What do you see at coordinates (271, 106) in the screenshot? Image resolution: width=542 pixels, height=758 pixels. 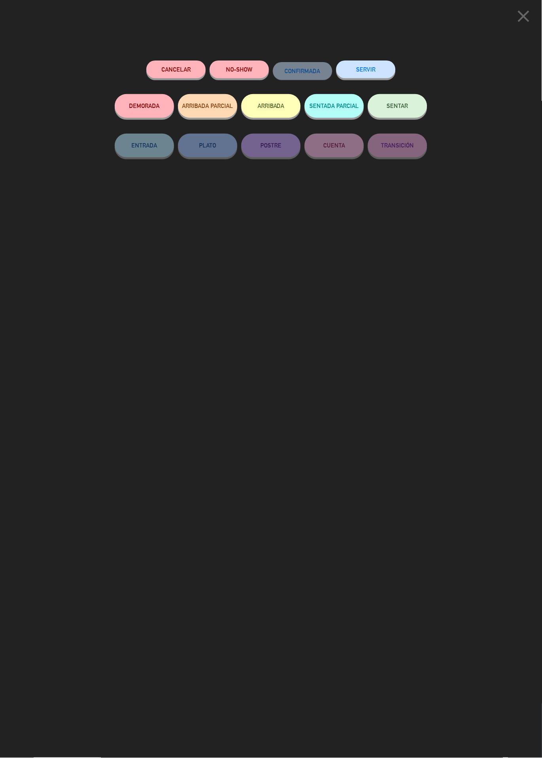 I see `button: ARRIBADA` at bounding box center [271, 106].